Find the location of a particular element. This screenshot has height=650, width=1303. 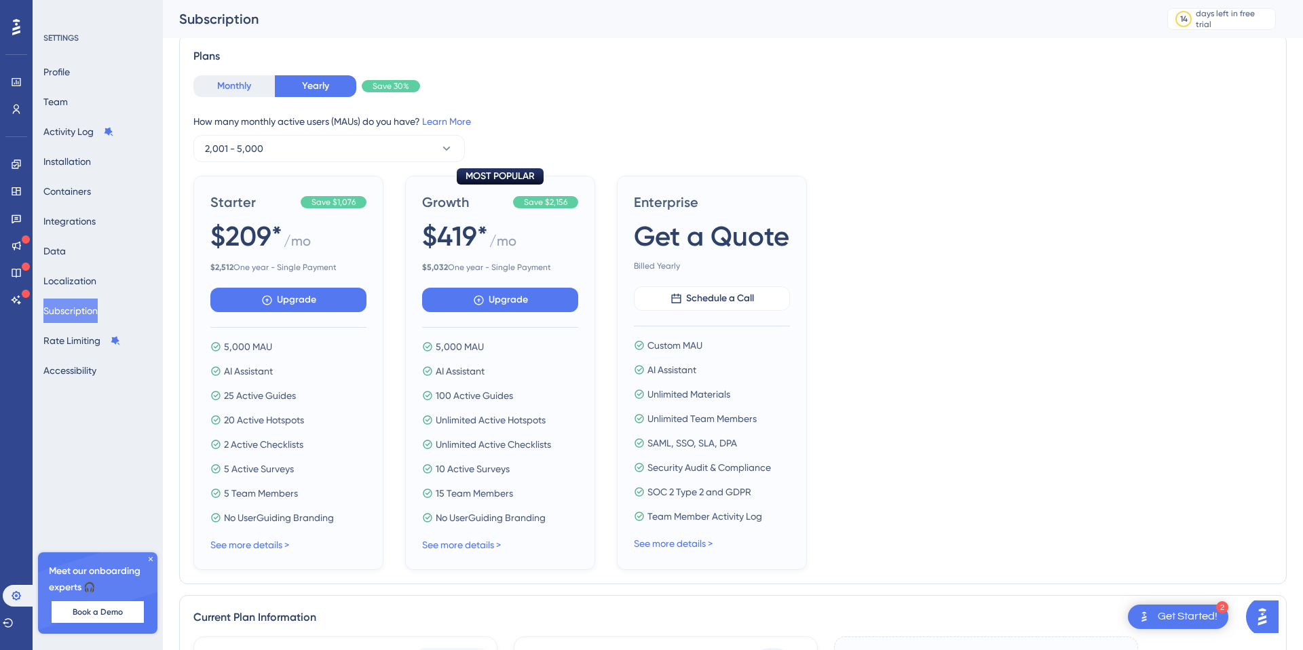

button: Profile is located at coordinates (56, 72).